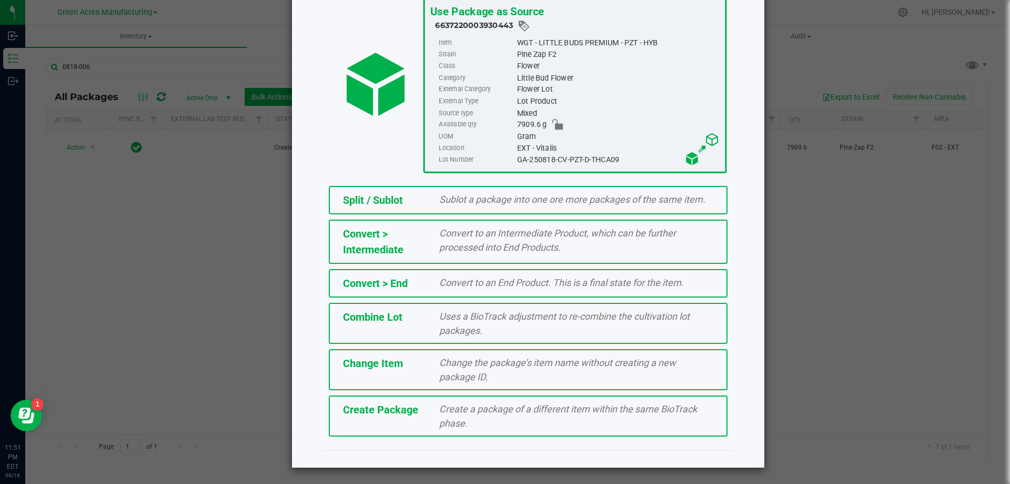 This screenshot has height=484, width=1010. What do you see at coordinates (477, 136) in the screenshot?
I see `label: UOM` at bounding box center [477, 136].